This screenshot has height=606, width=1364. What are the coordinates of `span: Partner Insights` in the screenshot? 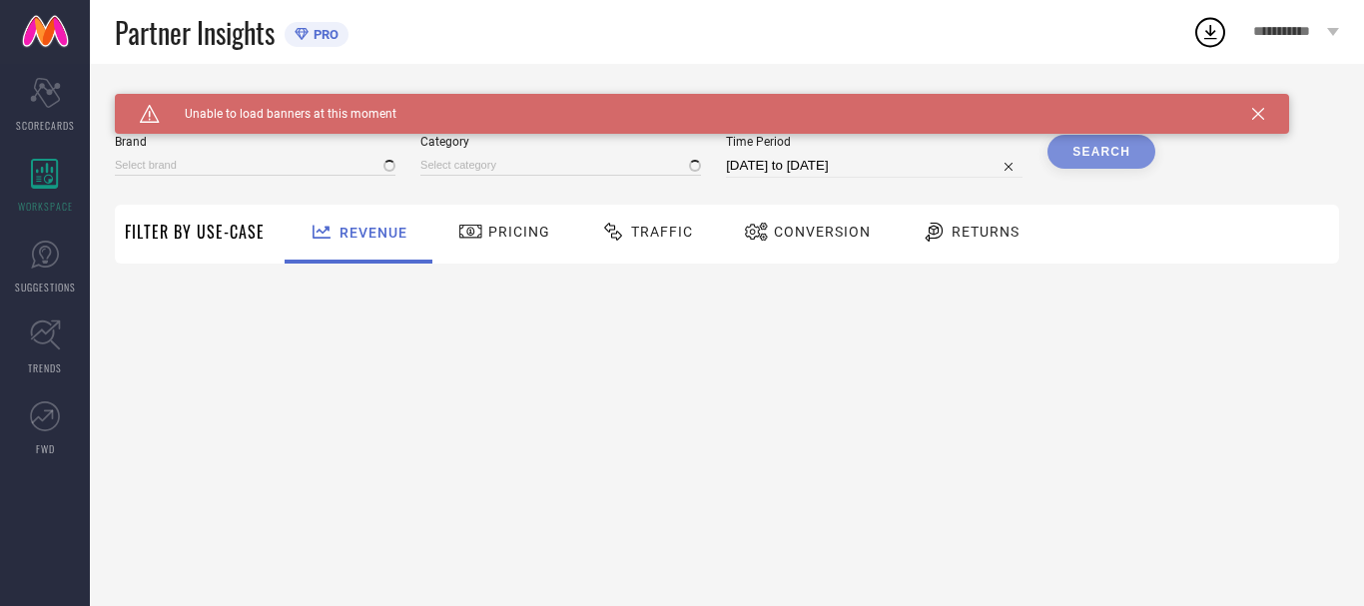 It's located at (195, 32).